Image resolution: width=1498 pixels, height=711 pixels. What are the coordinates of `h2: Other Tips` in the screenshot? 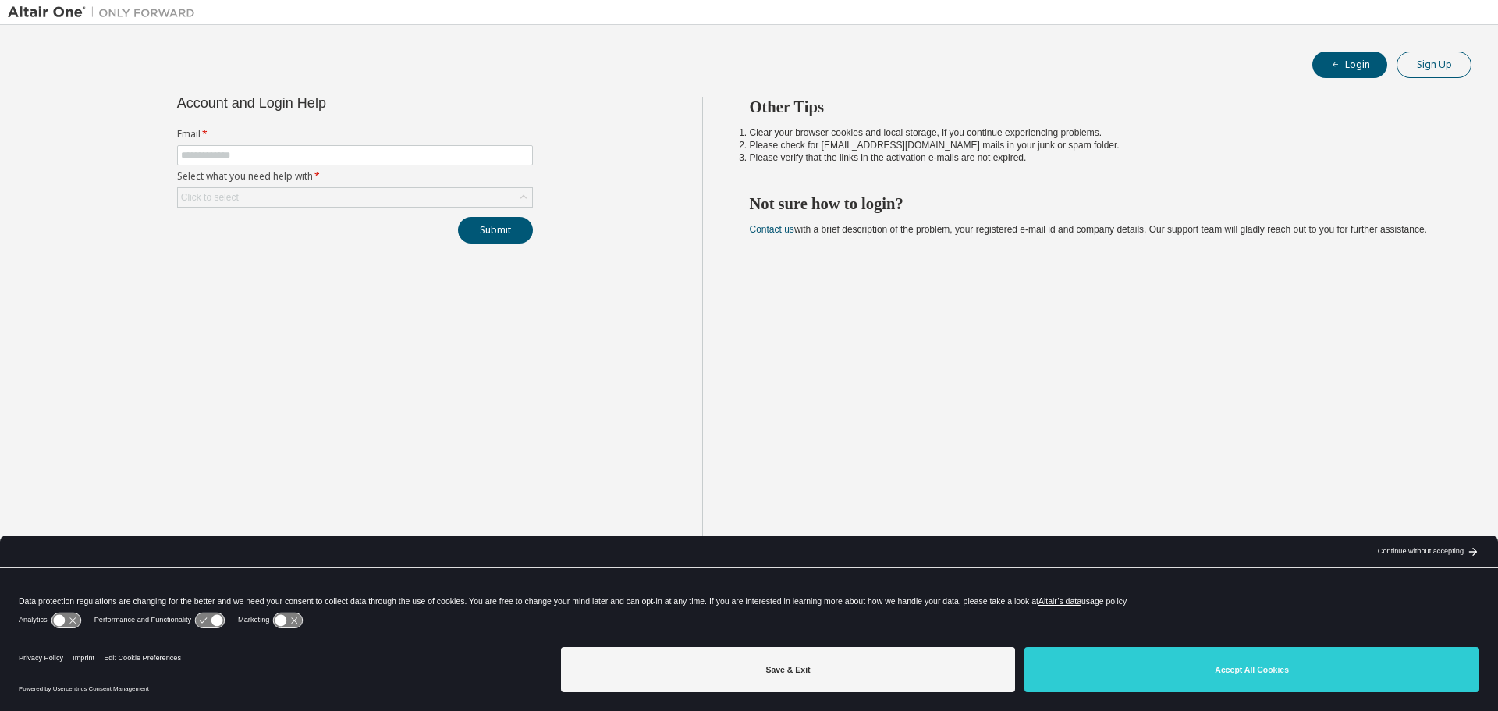 It's located at (1097, 107).